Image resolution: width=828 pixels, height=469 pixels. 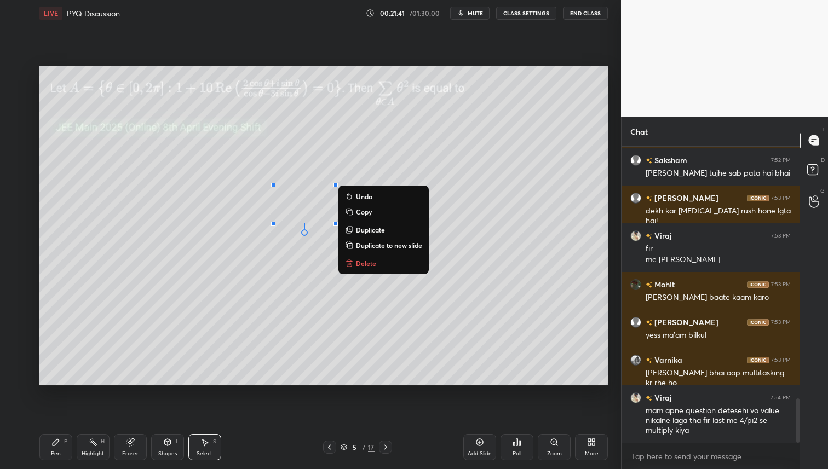 I want to click on div: 7:54 PM, so click(x=780, y=397).